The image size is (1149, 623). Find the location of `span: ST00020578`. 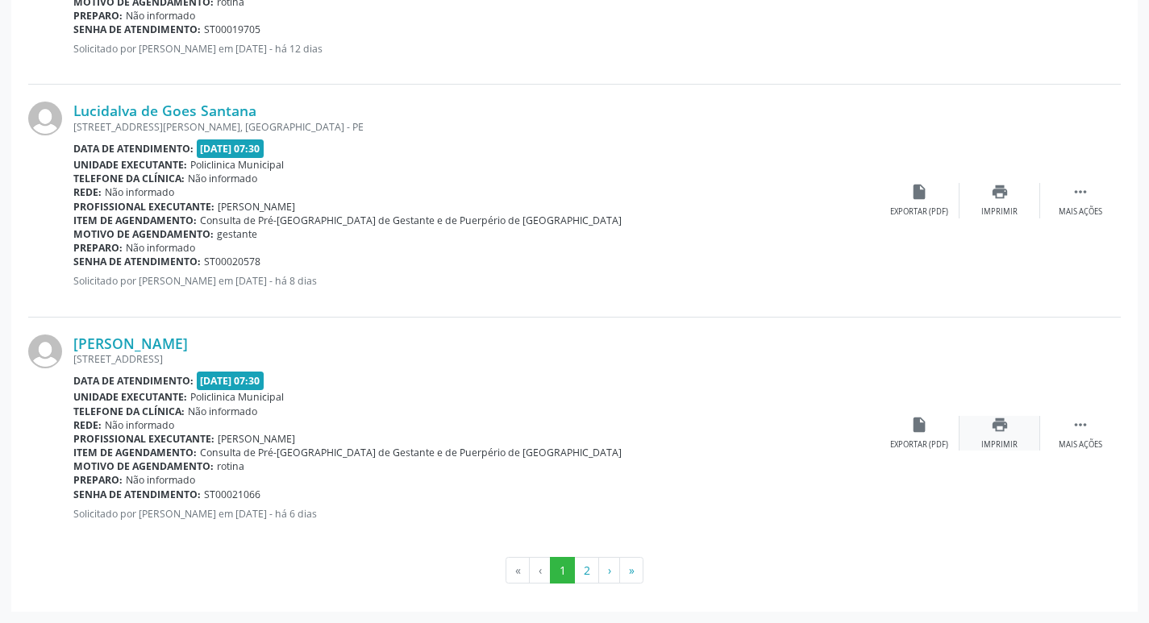

span: ST00020578 is located at coordinates (232, 261).